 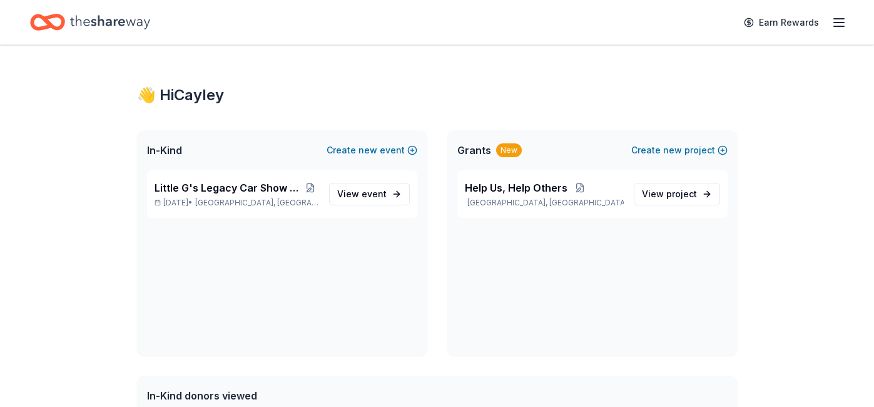 I want to click on span: event, so click(x=374, y=193).